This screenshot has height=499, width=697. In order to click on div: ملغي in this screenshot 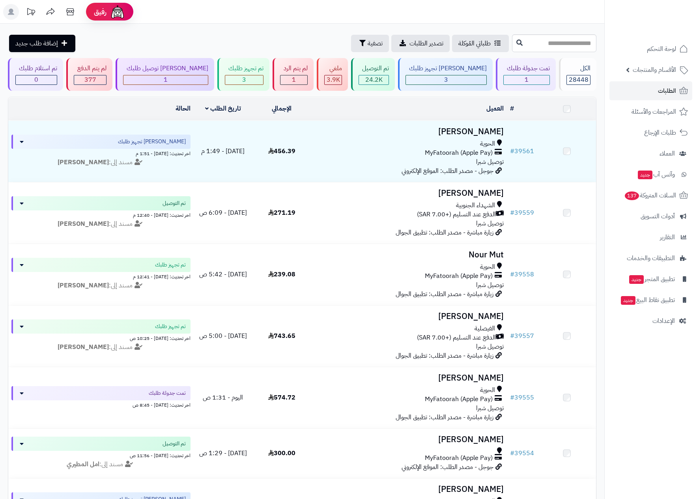, I will do `click(333, 68)`.